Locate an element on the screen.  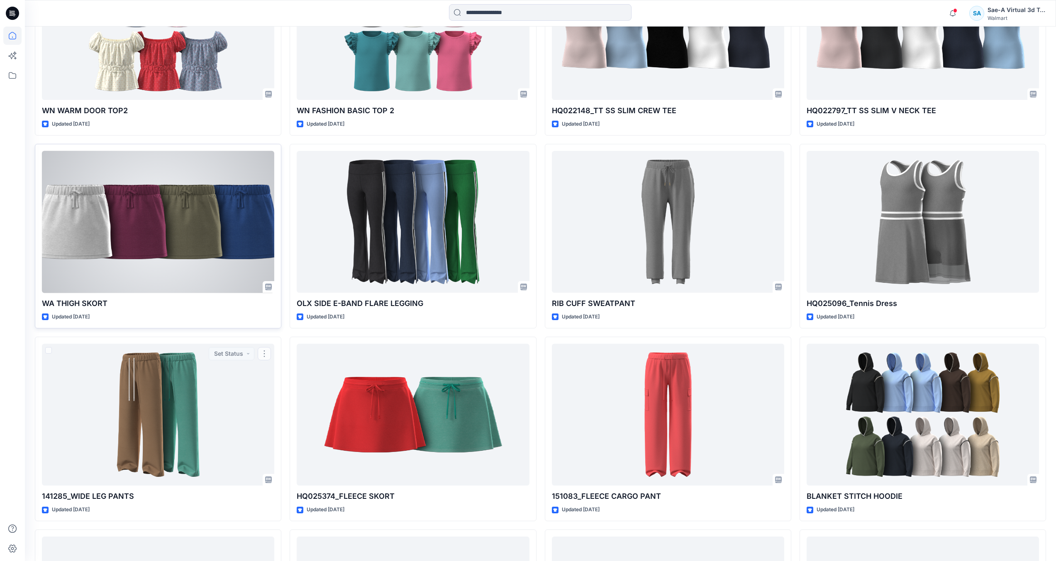
p: HQ022148_TT SS SLIM CREW TEE is located at coordinates (668, 111).